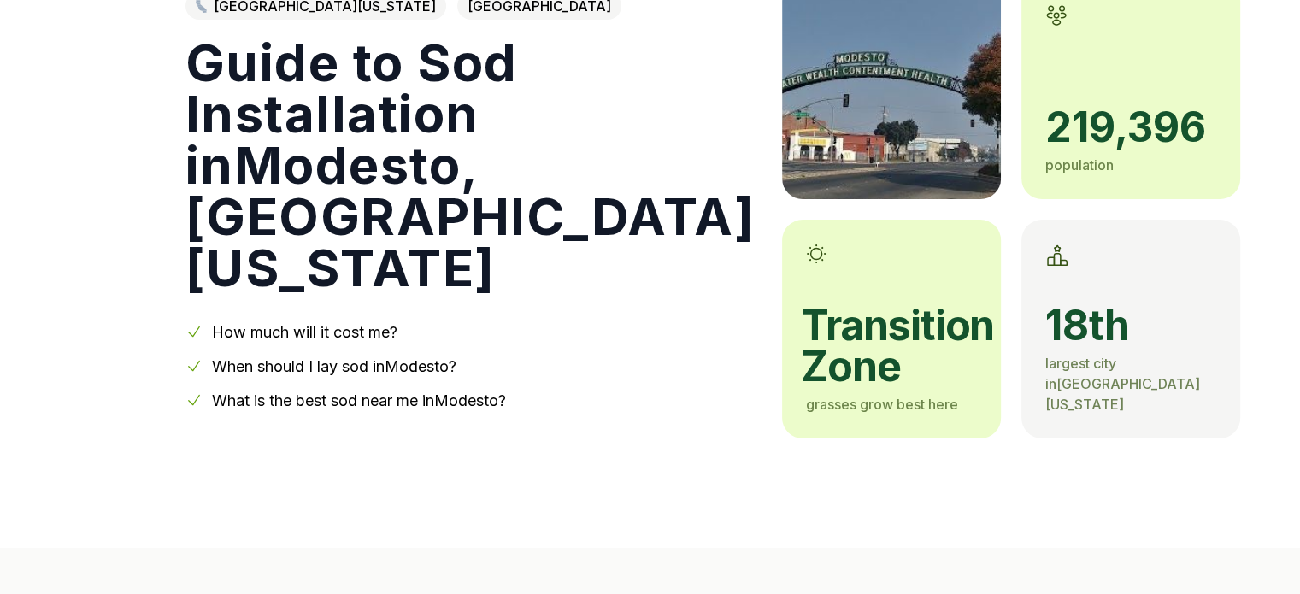 Image resolution: width=1300 pixels, height=594 pixels. Describe the element at coordinates (882, 404) in the screenshot. I see `span: grasses grow best here` at that location.